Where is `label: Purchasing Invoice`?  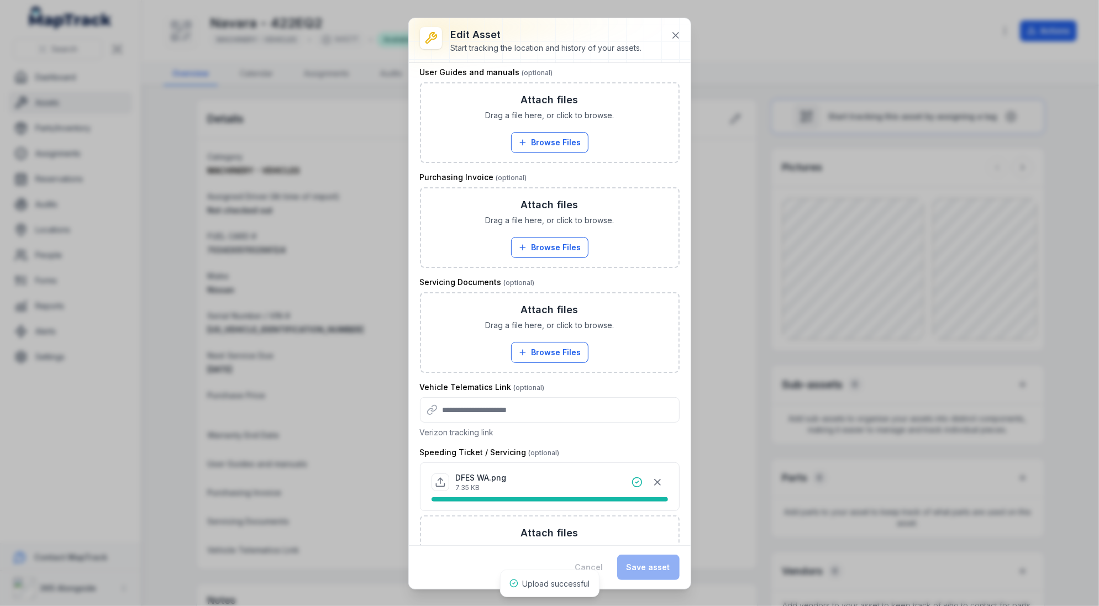 label: Purchasing Invoice is located at coordinates (474, 177).